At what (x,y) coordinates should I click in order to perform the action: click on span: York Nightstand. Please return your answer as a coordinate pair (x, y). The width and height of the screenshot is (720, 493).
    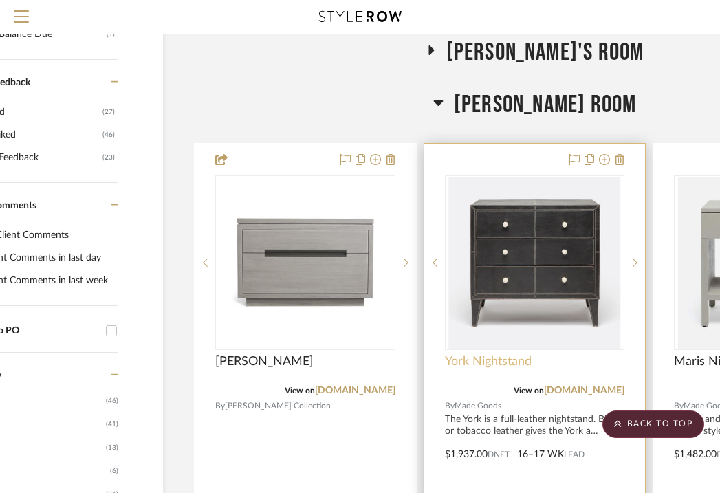
    Looking at the image, I should click on (488, 362).